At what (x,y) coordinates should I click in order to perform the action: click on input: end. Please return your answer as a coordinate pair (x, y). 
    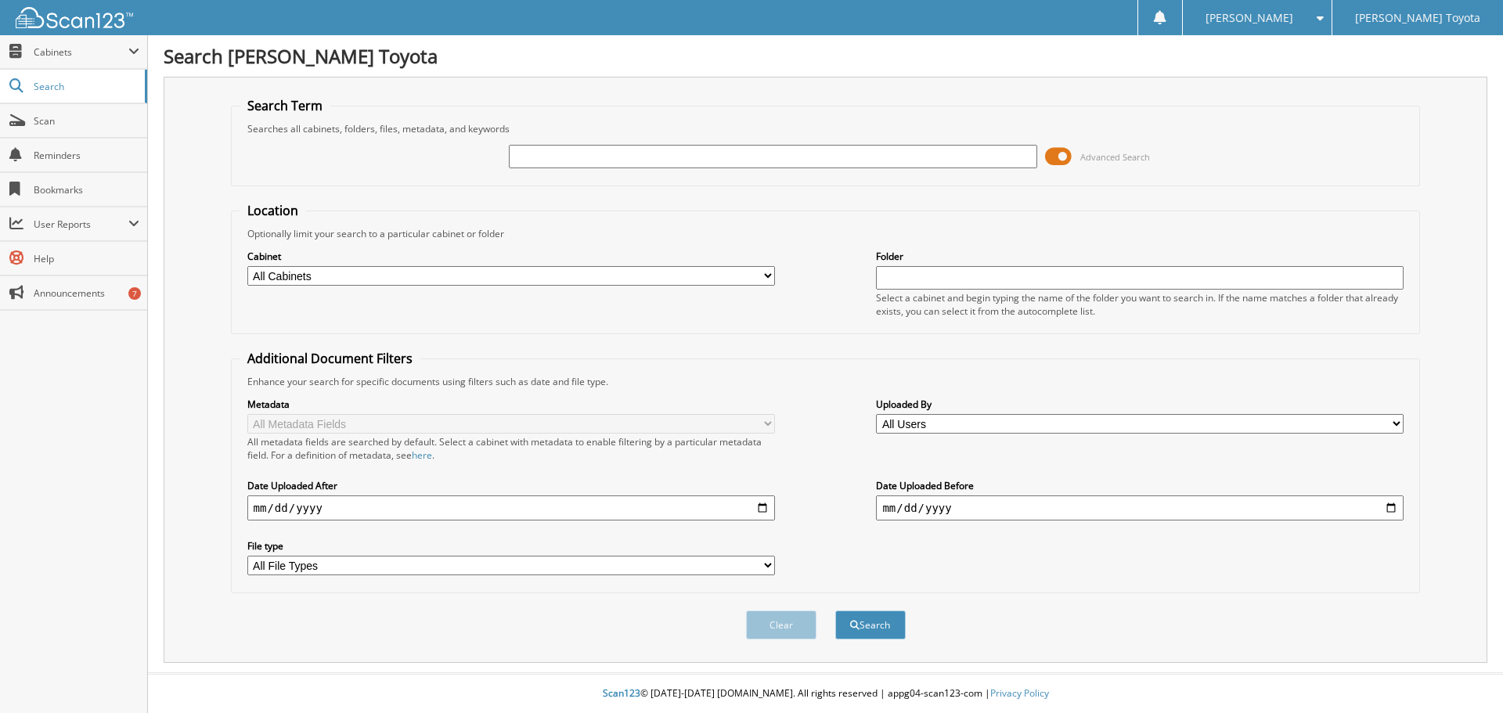
    Looking at the image, I should click on (1140, 508).